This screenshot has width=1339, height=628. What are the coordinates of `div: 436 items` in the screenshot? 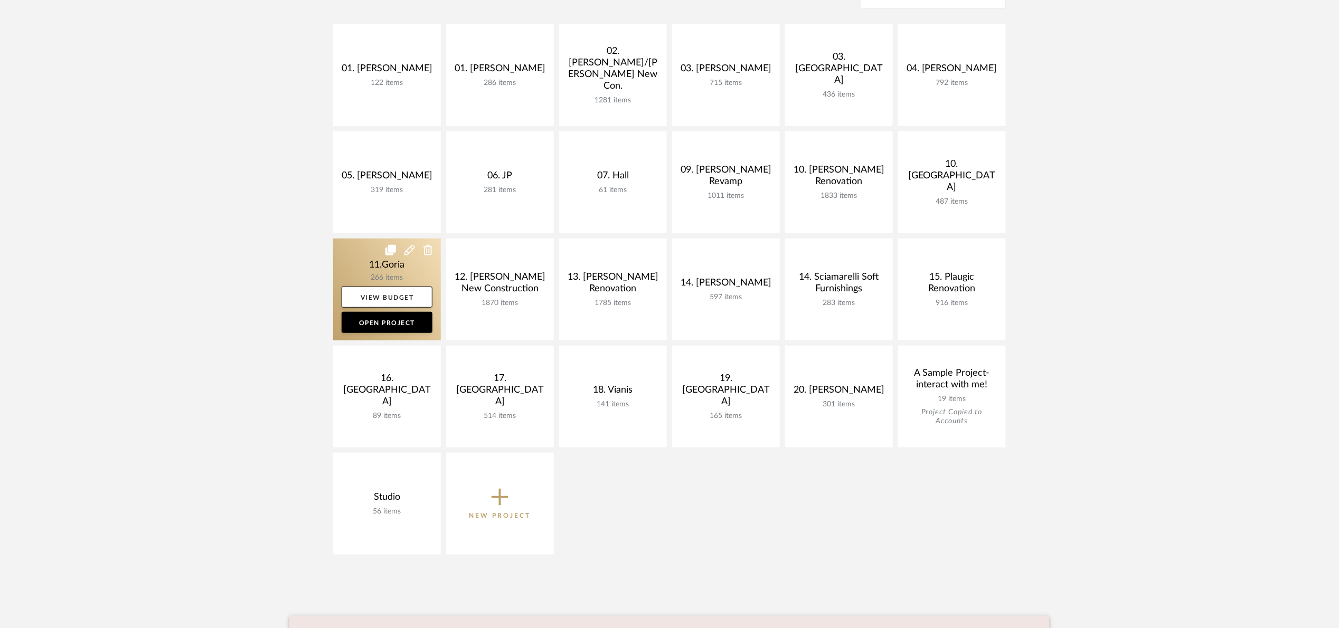 It's located at (839, 94).